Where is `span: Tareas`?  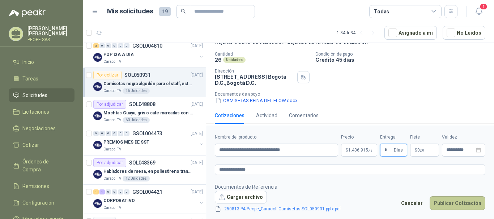 span: Tareas is located at coordinates (30, 79).